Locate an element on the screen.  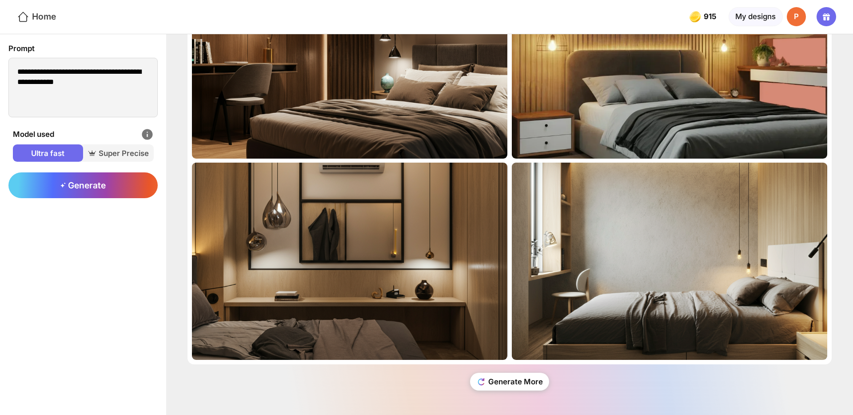
span: Super Precise is located at coordinates (118, 153).